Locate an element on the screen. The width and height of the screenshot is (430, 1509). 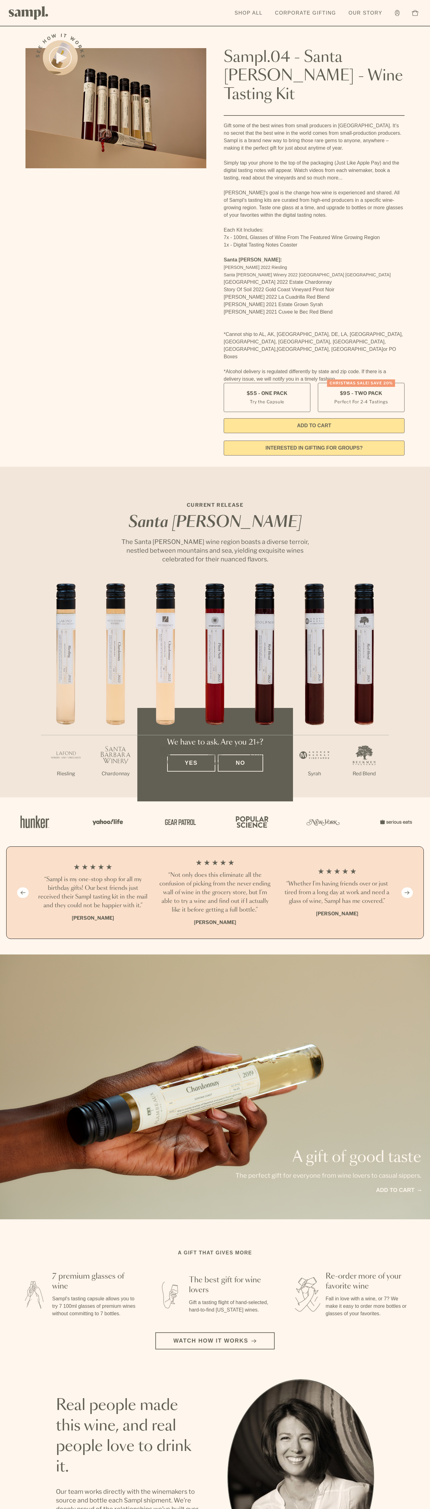
a: Our Story is located at coordinates (365, 13).